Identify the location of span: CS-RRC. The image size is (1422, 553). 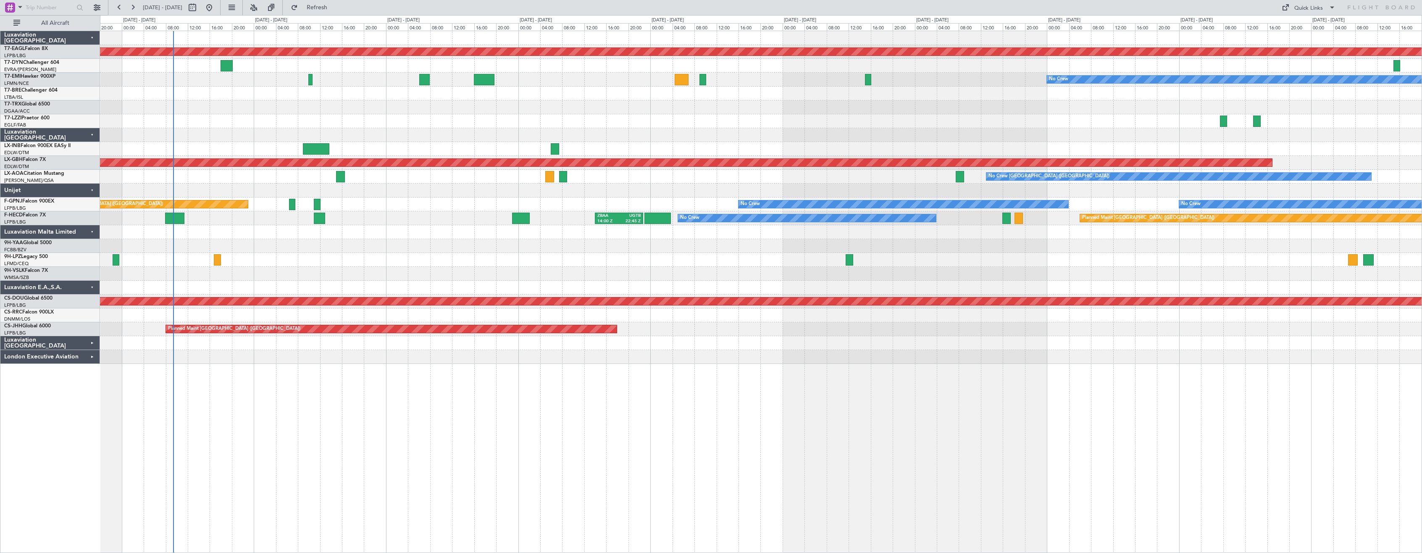
(13, 312).